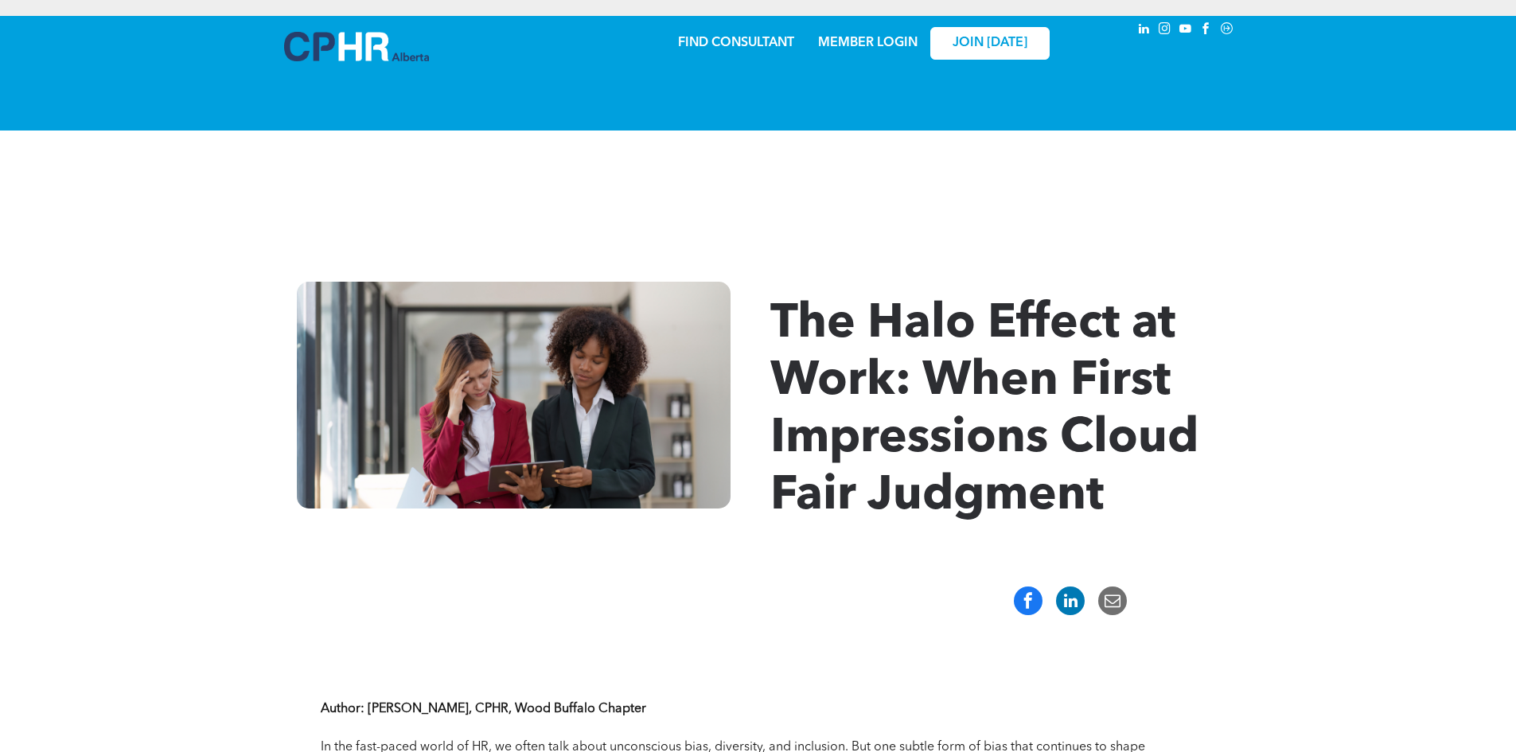  I want to click on a: instagram, so click(1165, 30).